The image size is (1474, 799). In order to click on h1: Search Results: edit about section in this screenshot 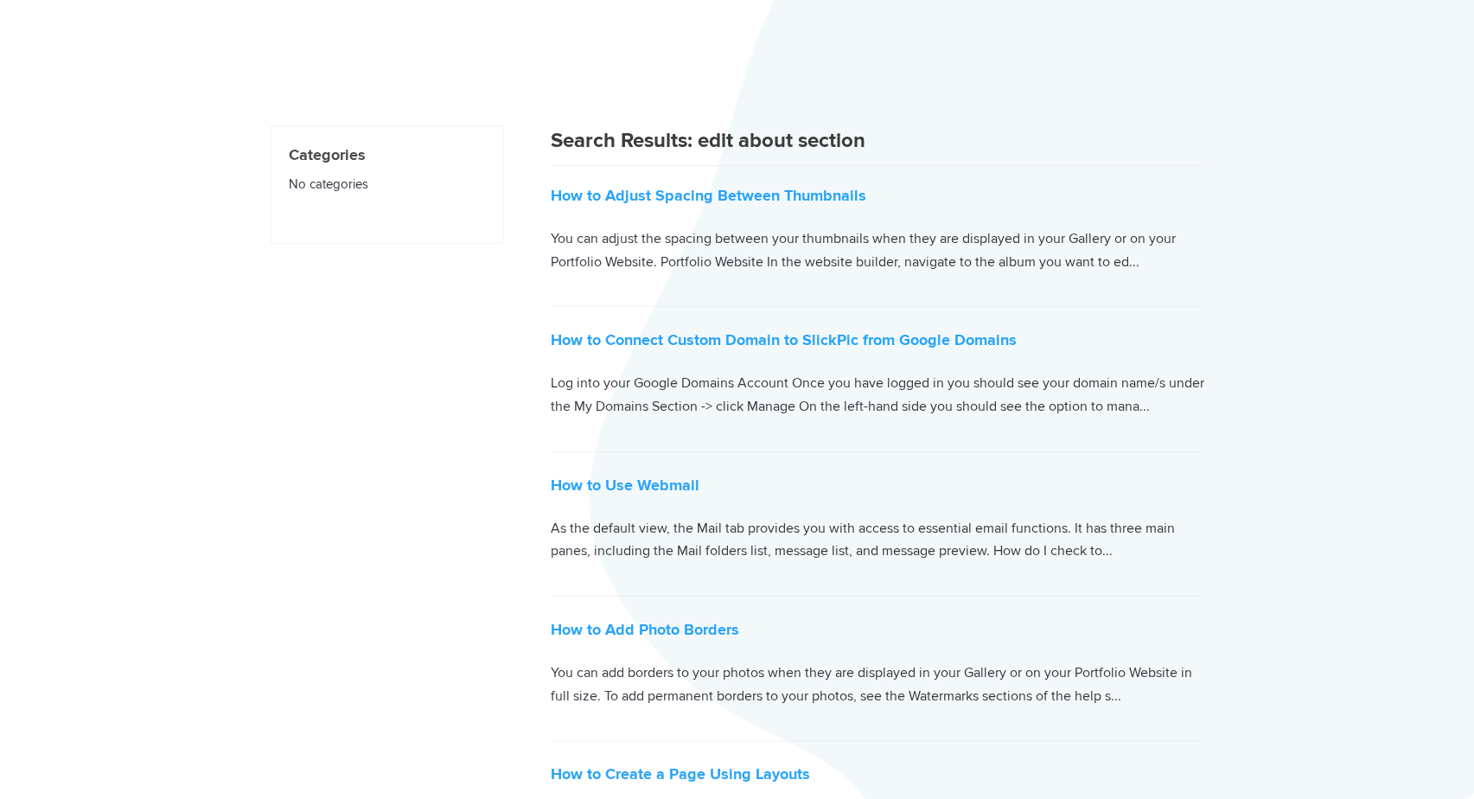, I will do `click(878, 145)`.